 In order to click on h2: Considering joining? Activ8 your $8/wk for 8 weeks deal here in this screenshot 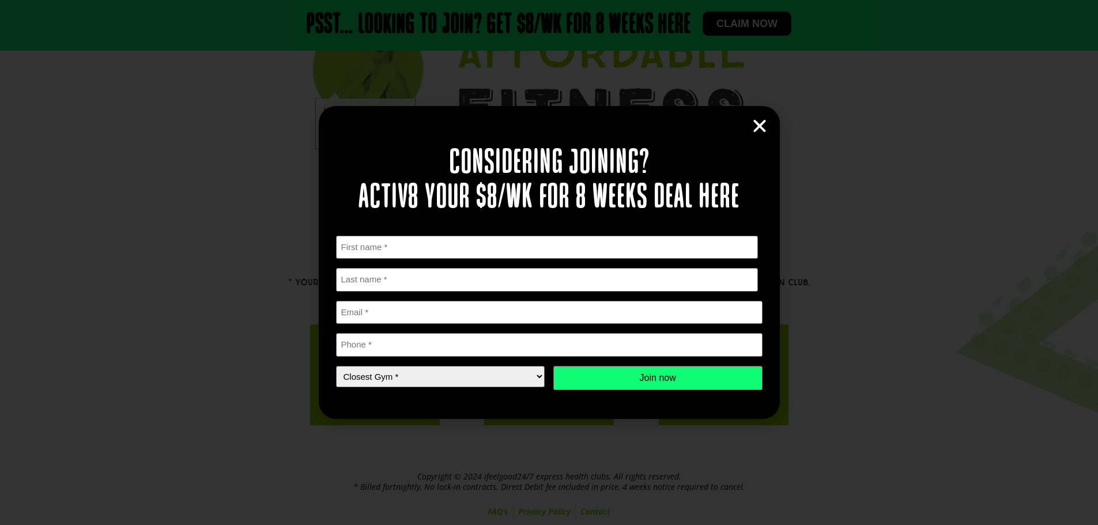, I will do `click(549, 181)`.